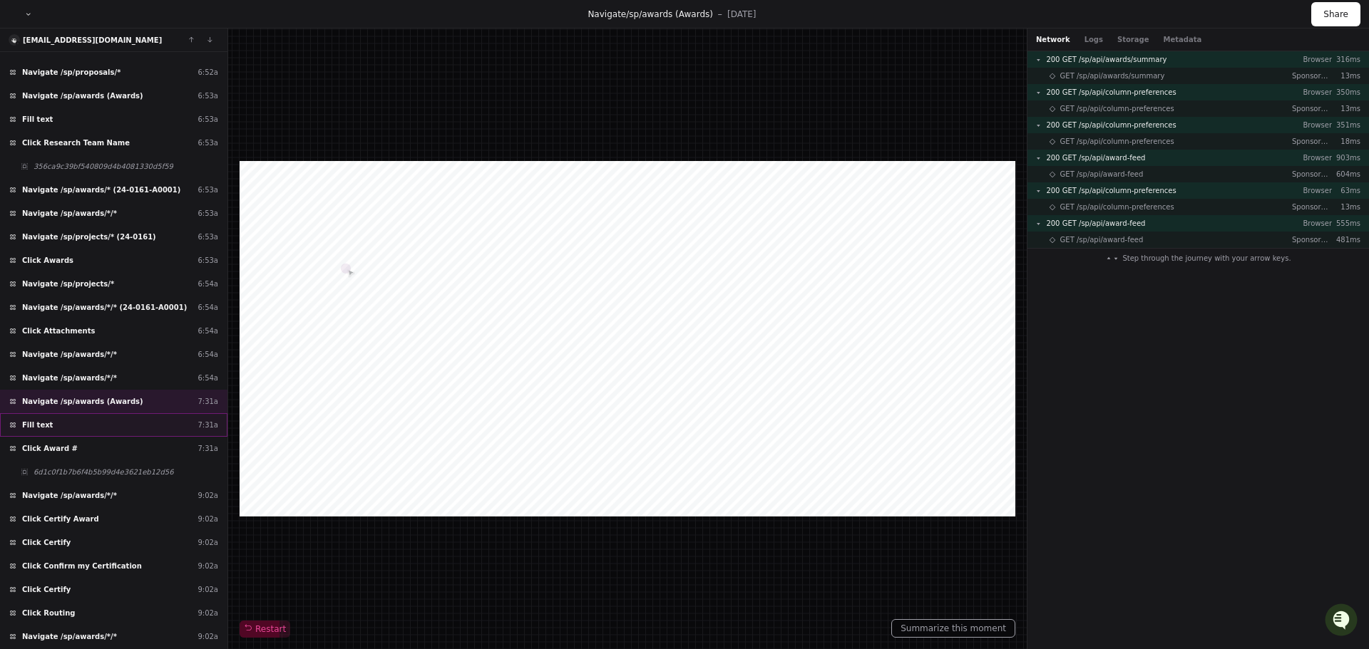 The image size is (1369, 649). I want to click on p: 903ms, so click(1346, 158).